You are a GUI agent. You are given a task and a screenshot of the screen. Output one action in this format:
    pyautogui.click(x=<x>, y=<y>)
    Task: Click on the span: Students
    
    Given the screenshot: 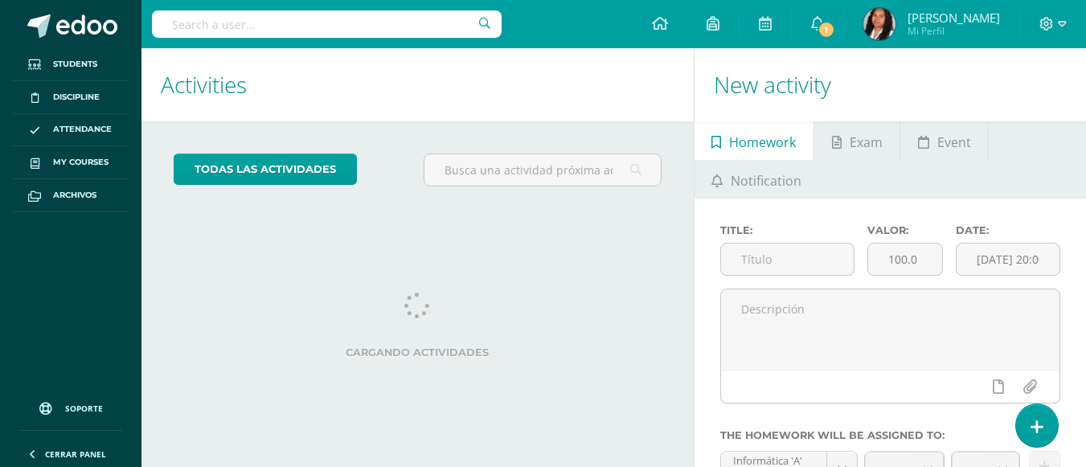 What is the action you would take?
    pyautogui.click(x=75, y=64)
    